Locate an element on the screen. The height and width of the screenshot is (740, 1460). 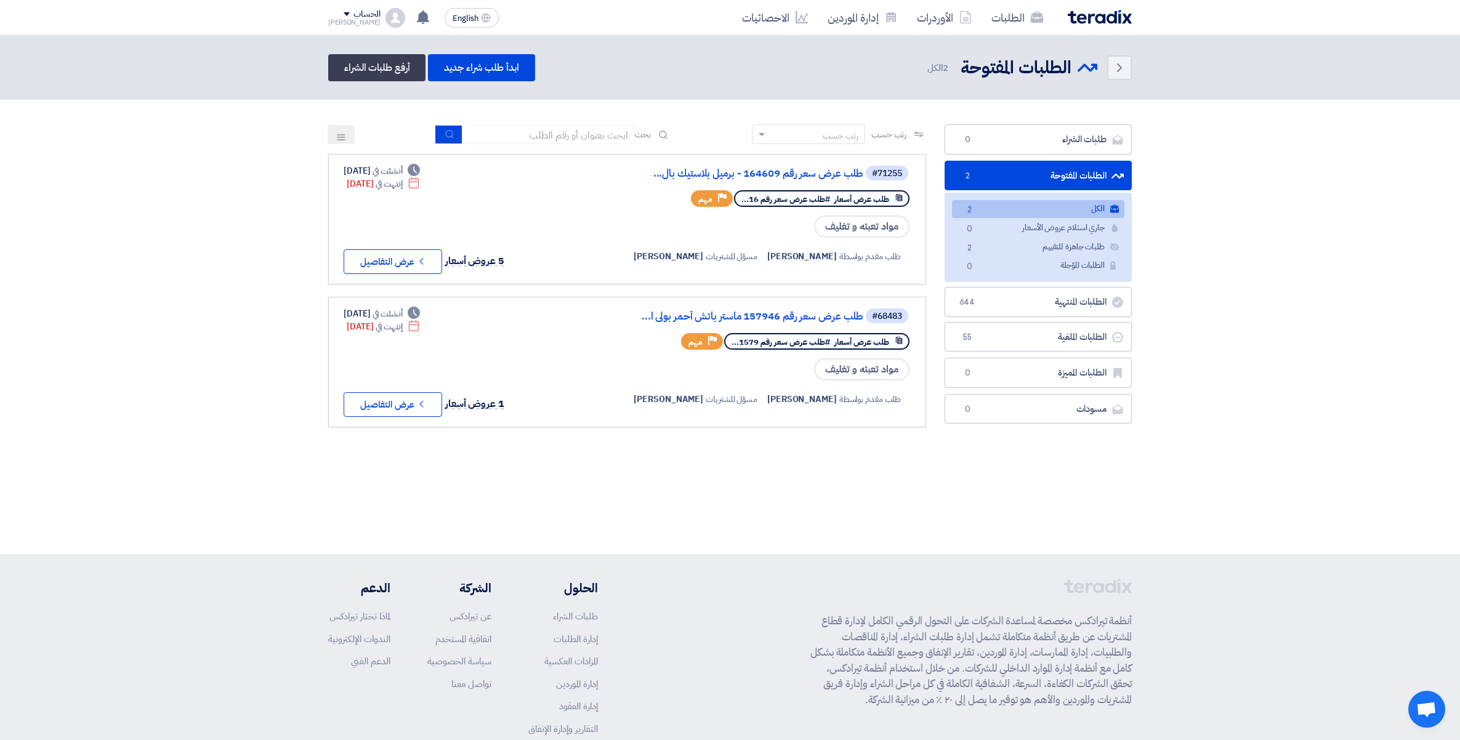
a: عن تيرادكس is located at coordinates (471, 617).